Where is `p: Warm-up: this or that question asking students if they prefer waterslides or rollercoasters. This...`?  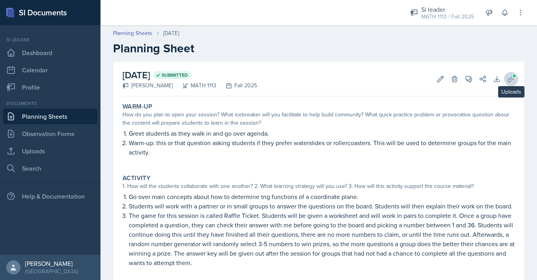 p: Warm-up: this or that question asking students if they prefer waterslides or rollercoasters. This... is located at coordinates (322, 147).